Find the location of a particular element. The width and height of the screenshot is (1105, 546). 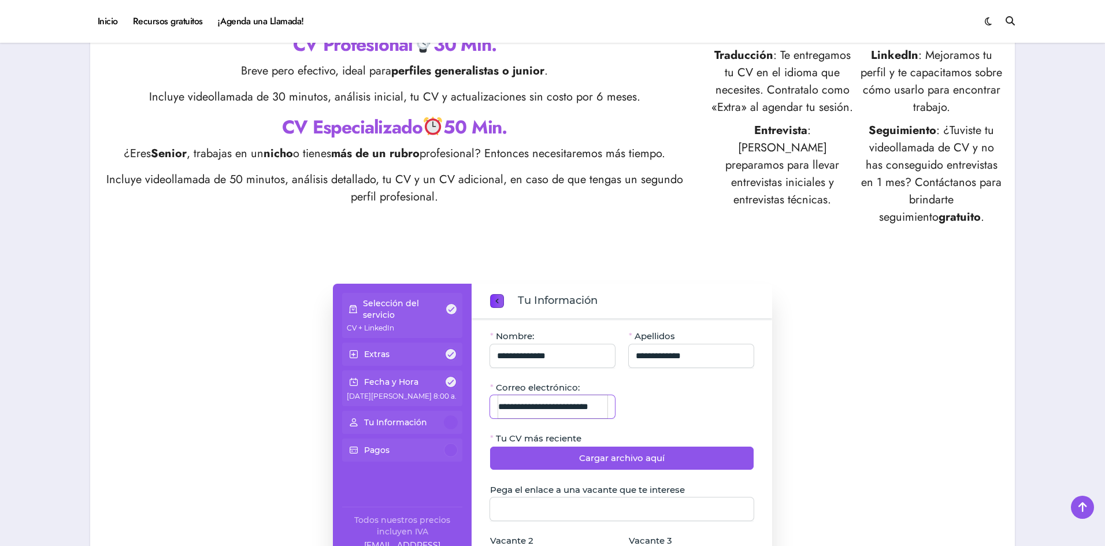

p: : Mejoramos tu perfil y te capacitamos sobre cómo usarlo para encontrar trabajo. is located at coordinates (932, 82).